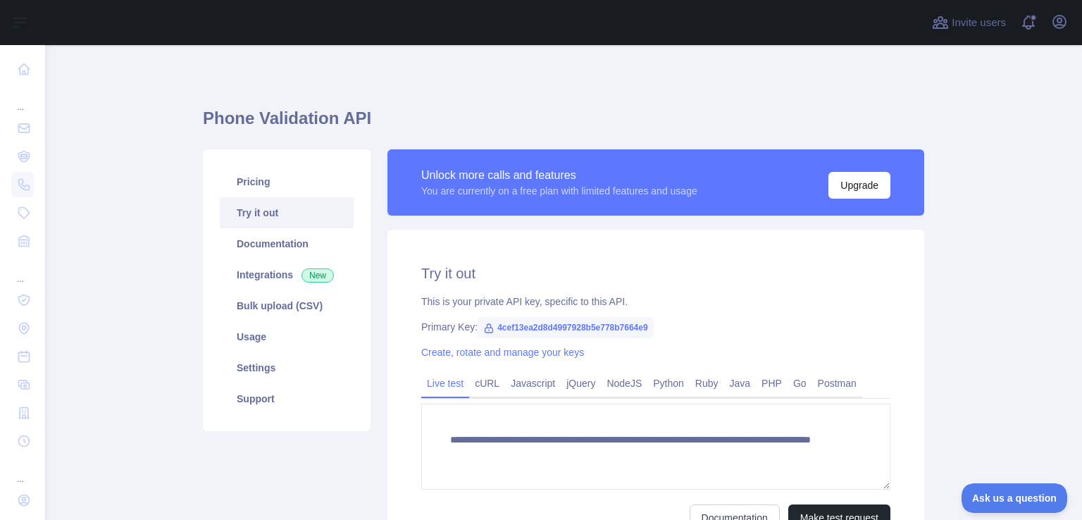 This screenshot has height=520, width=1082. Describe the element at coordinates (799, 383) in the screenshot. I see `a: Go` at that location.